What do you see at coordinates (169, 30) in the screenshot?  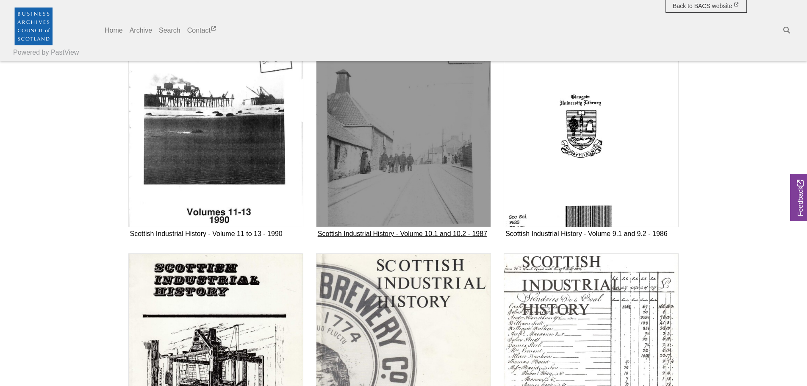 I see `a: Search` at bounding box center [169, 30].